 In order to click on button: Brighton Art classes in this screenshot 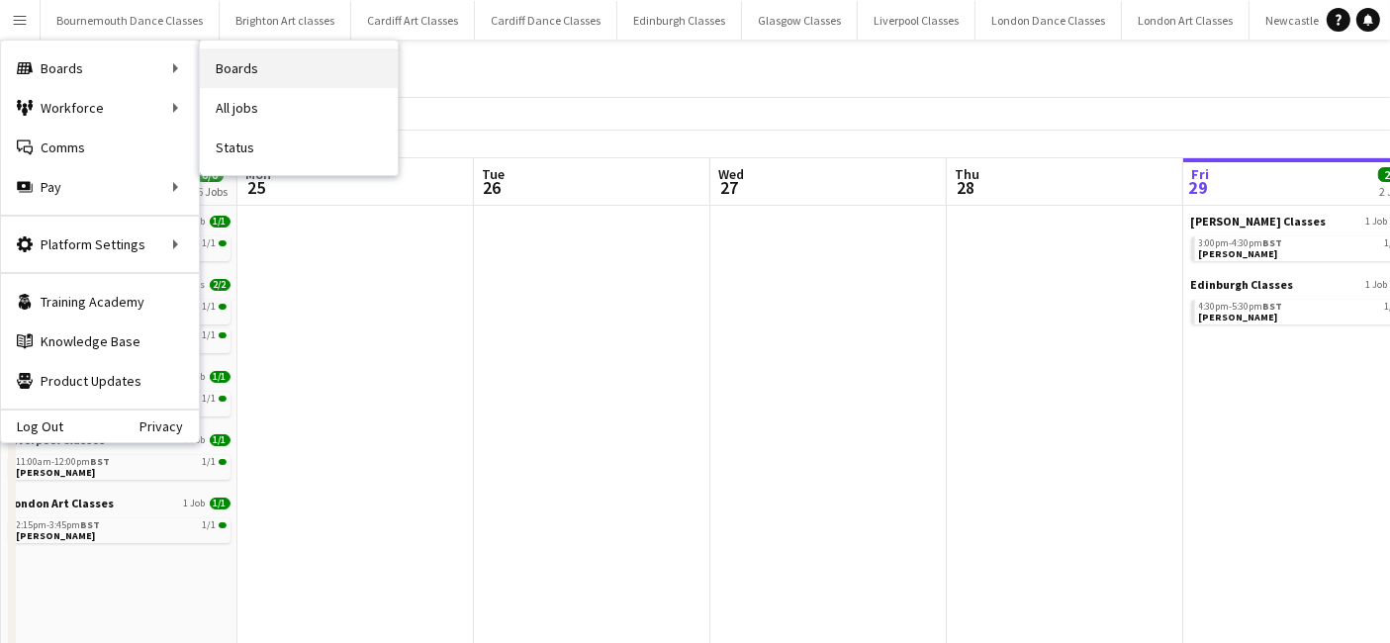, I will do `click(285, 20)`.